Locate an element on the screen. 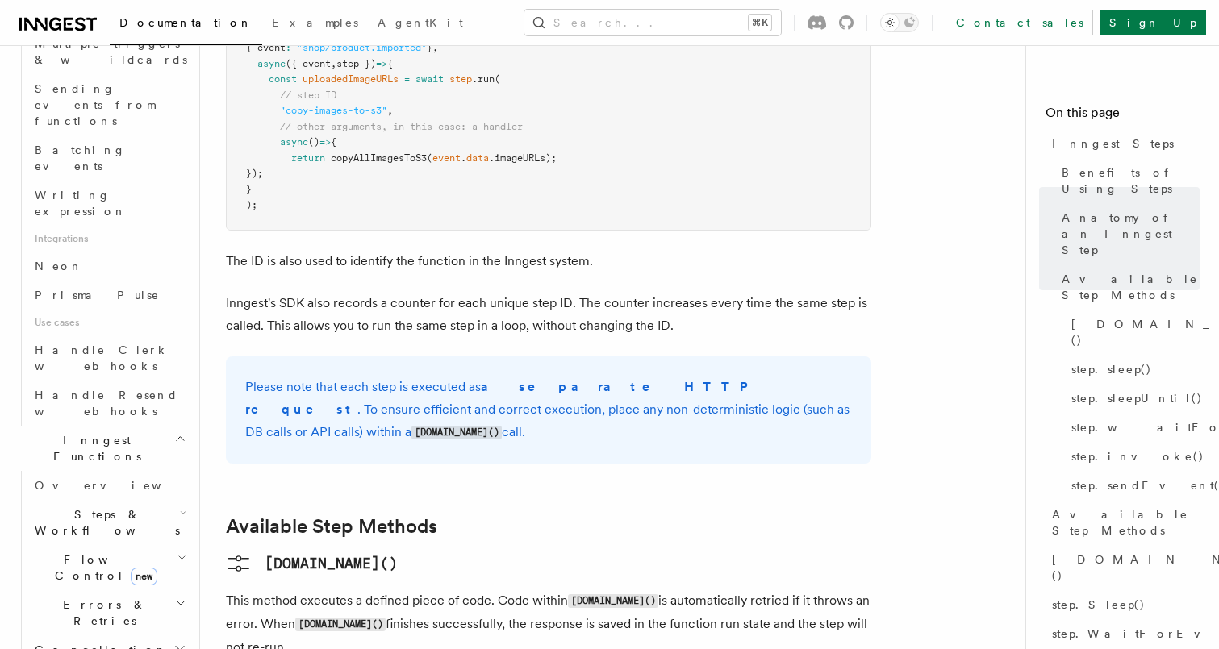 The width and height of the screenshot is (1219, 649). span: .imageURLs); is located at coordinates (523, 158).